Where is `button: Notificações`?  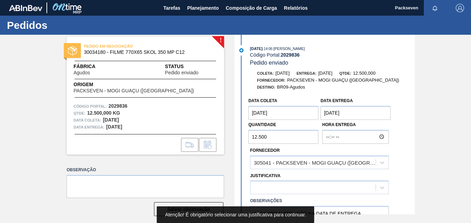 button: Notificações is located at coordinates (435, 8).